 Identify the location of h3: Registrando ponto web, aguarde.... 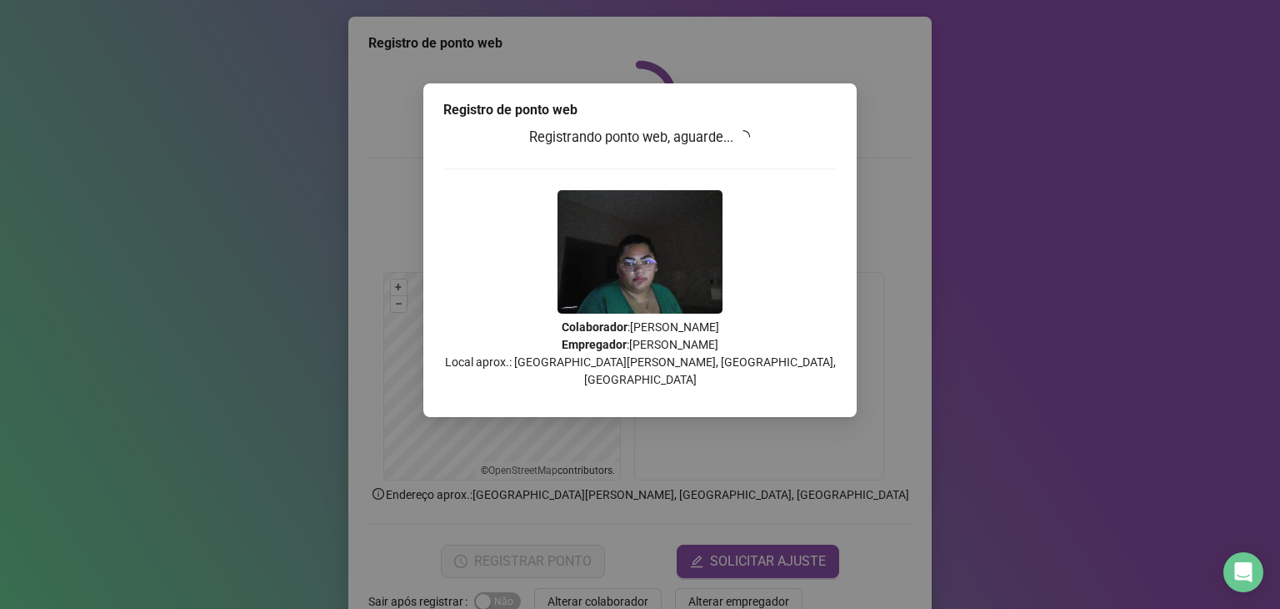
(640, 138).